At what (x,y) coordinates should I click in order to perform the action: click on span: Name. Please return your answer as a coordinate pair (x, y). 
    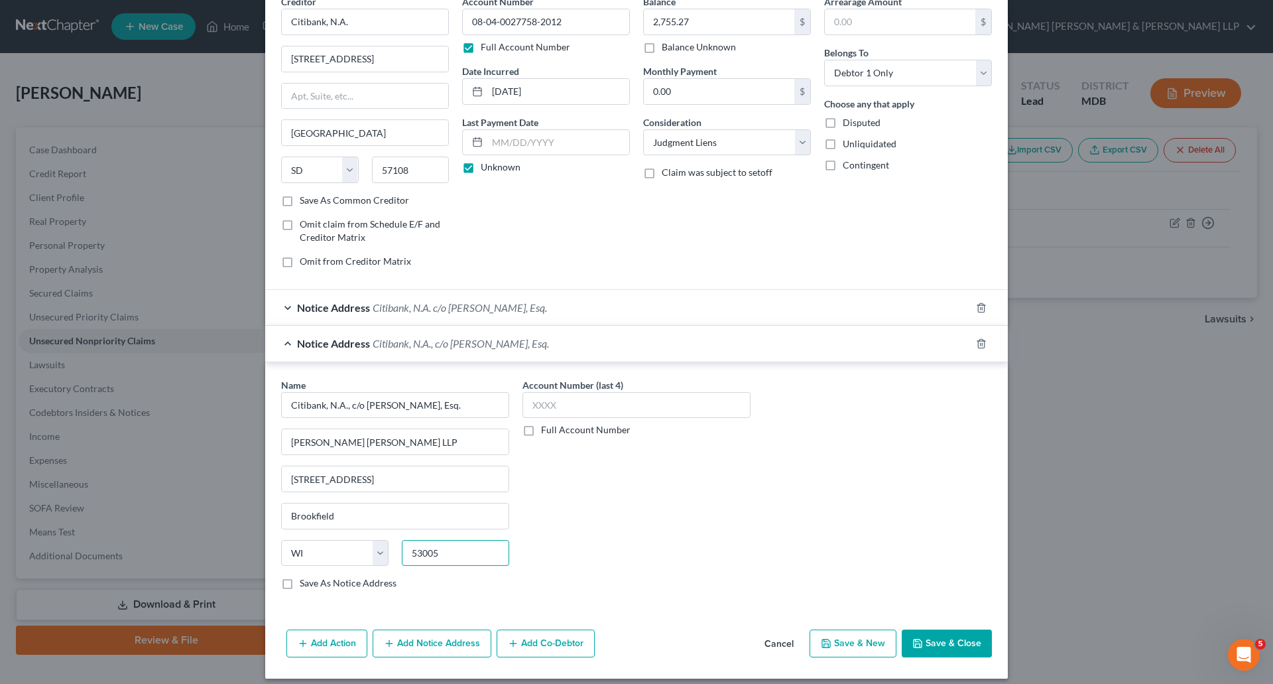
    Looking at the image, I should click on (293, 385).